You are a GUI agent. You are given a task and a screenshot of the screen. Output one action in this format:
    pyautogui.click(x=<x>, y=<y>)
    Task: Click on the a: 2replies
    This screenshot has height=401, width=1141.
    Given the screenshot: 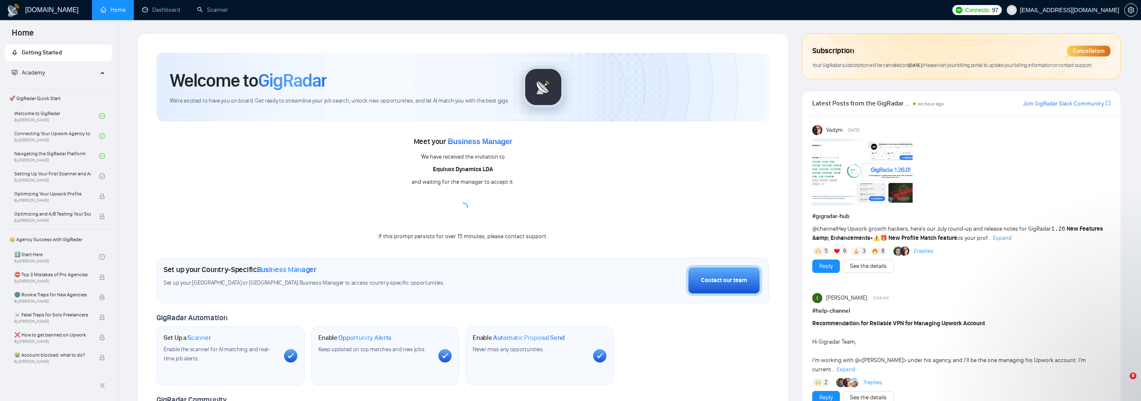 What is the action you would take?
    pyautogui.click(x=924, y=251)
    